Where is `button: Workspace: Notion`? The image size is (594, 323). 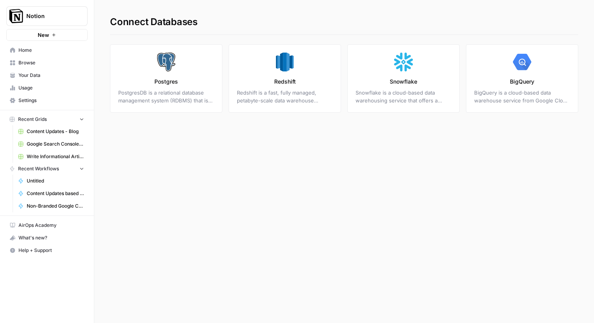
button: Workspace: Notion is located at coordinates (47, 16).